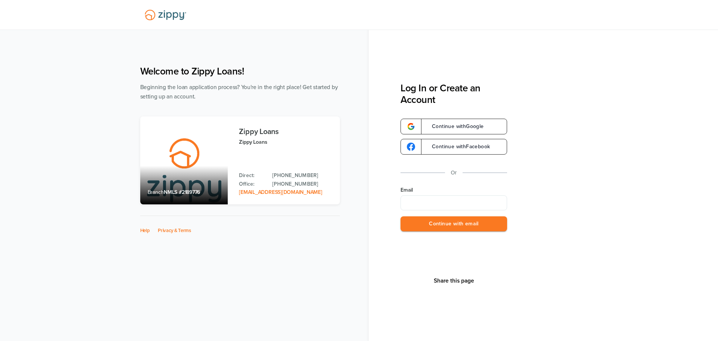 The height and width of the screenshot is (341, 718). Describe the element at coordinates (454, 147) in the screenshot. I see `a: google-logoContinue withFacebook` at that location.